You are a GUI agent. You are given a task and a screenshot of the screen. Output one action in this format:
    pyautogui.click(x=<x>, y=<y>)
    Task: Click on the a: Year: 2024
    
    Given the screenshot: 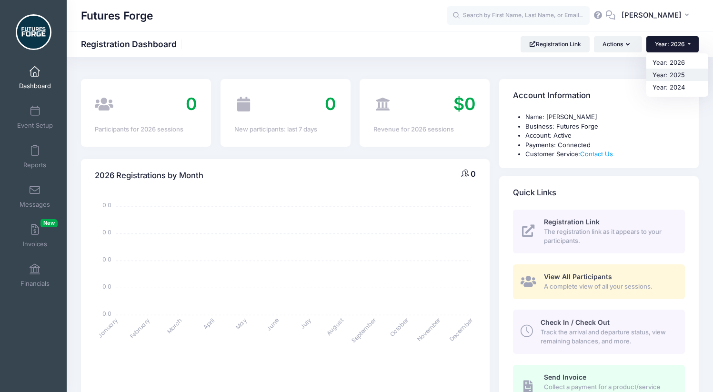 What is the action you would take?
    pyautogui.click(x=678, y=87)
    